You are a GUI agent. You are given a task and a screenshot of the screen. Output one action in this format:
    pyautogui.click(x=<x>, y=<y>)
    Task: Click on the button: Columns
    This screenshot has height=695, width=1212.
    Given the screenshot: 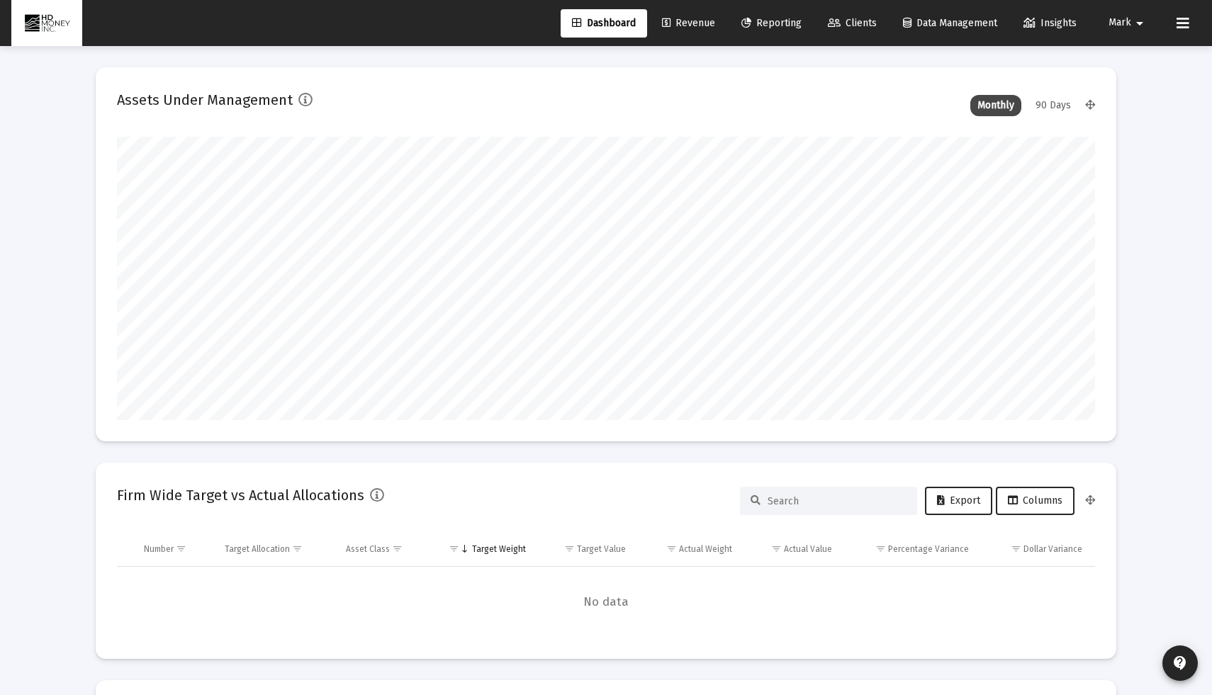 What is the action you would take?
    pyautogui.click(x=1035, y=501)
    